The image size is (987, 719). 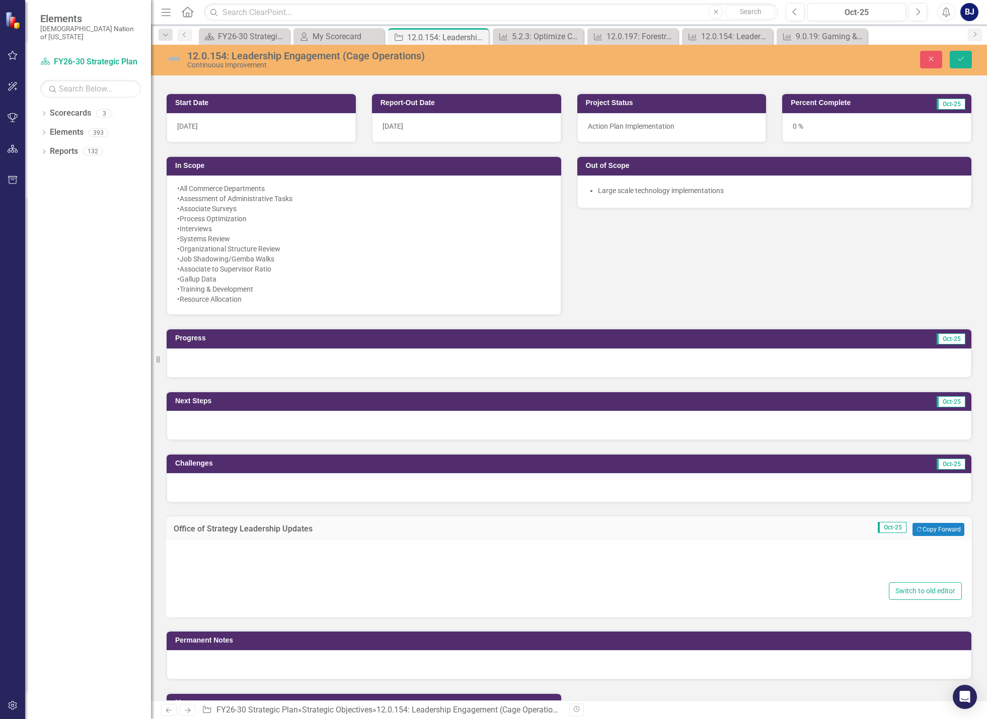 I want to click on a: Reports, so click(x=64, y=151).